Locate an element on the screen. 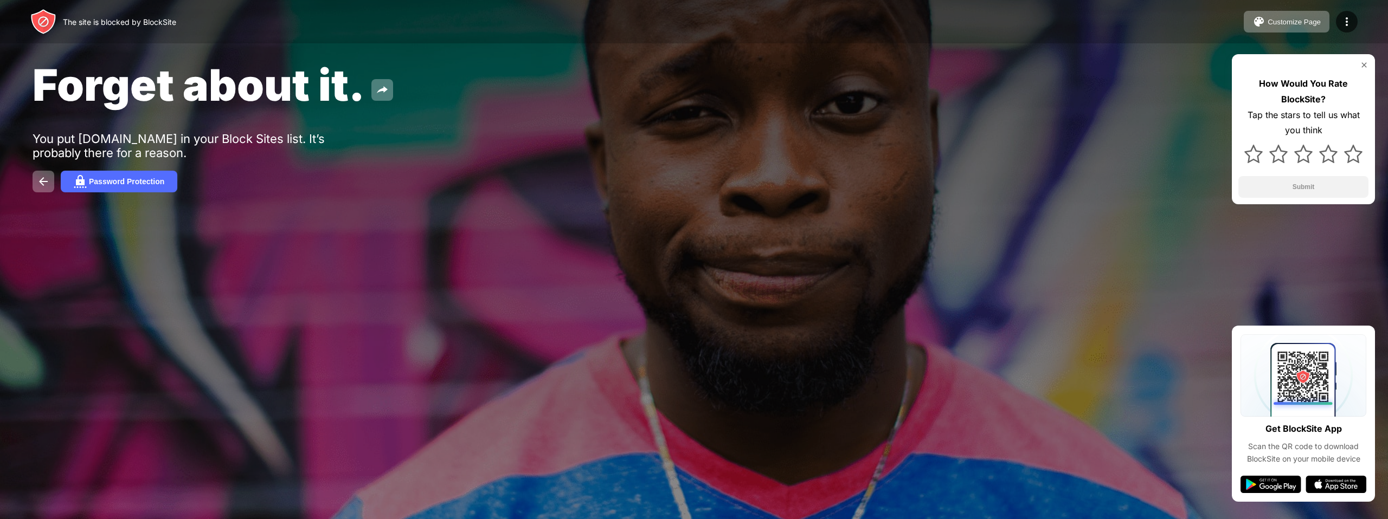 The image size is (1388, 519). button: Customize Page is located at coordinates (1286, 22).